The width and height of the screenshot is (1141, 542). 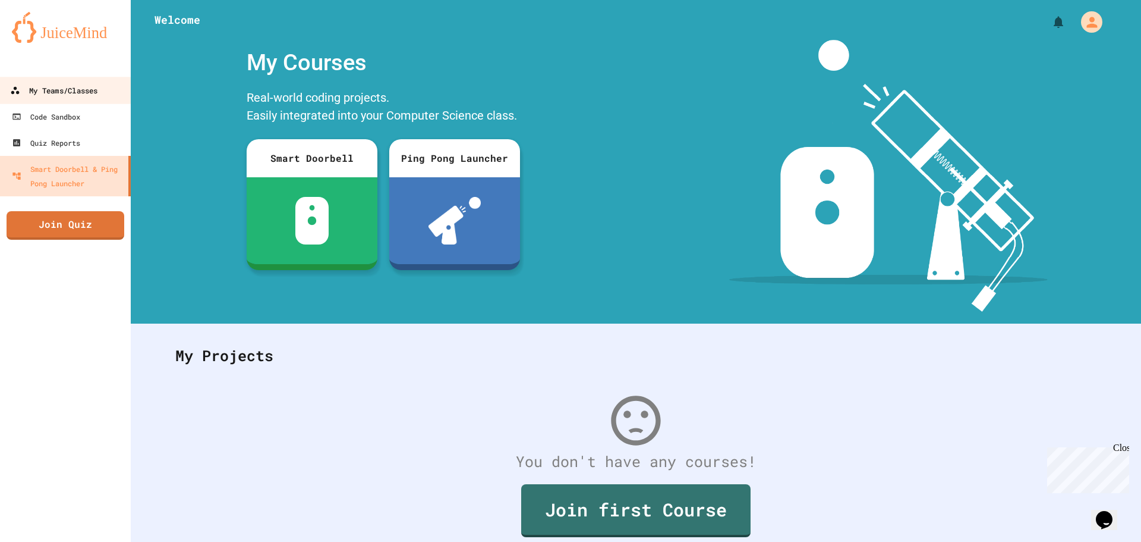 I want to click on div: Smart Doorbell & Ping Pong Launcher, so click(x=68, y=176).